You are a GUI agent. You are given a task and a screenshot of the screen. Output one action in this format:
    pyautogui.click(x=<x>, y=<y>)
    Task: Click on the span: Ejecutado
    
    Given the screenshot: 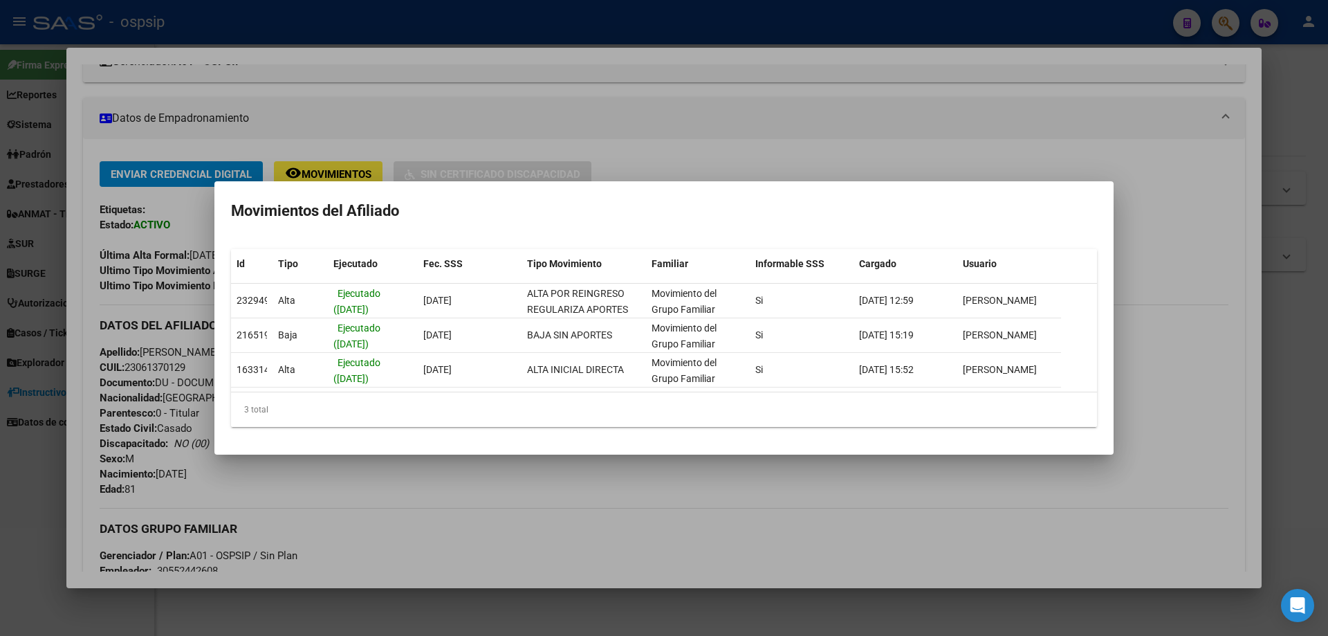 What is the action you would take?
    pyautogui.click(x=355, y=263)
    